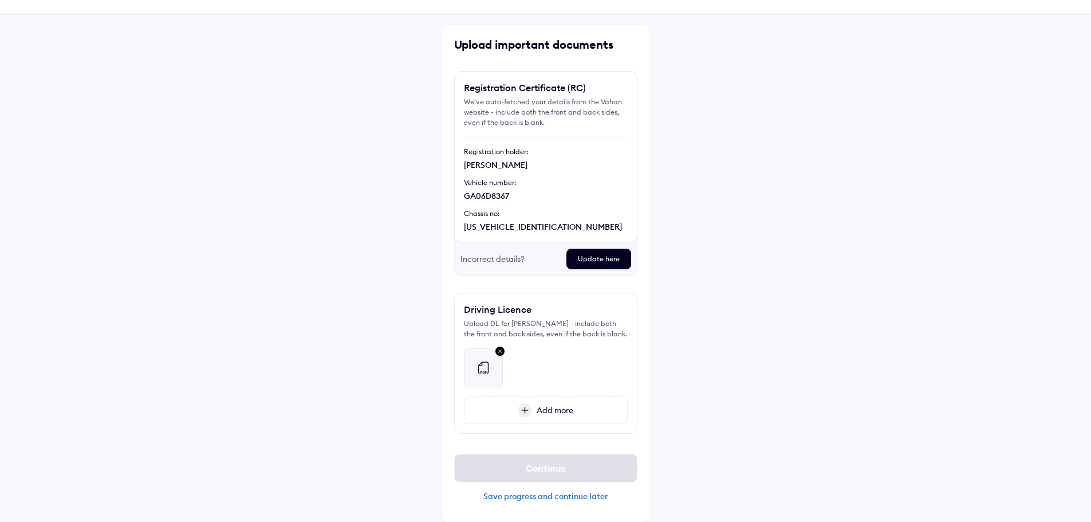  Describe the element at coordinates (599, 259) in the screenshot. I see `div: Update here` at that location.